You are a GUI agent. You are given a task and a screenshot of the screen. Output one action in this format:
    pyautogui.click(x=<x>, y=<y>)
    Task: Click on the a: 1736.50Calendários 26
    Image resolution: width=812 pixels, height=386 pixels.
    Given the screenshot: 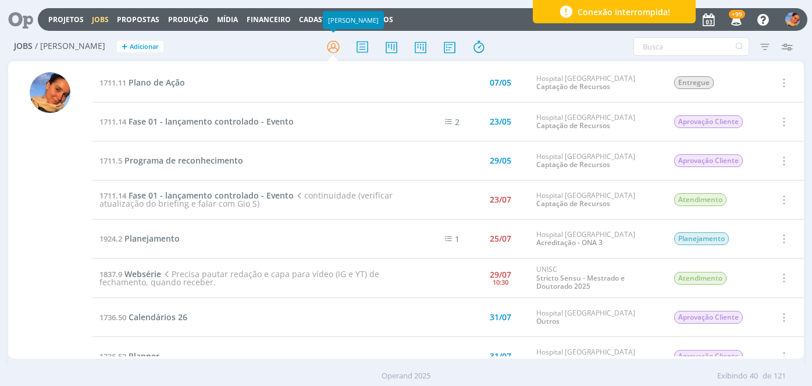 What is the action you would take?
    pyautogui.click(x=143, y=316)
    